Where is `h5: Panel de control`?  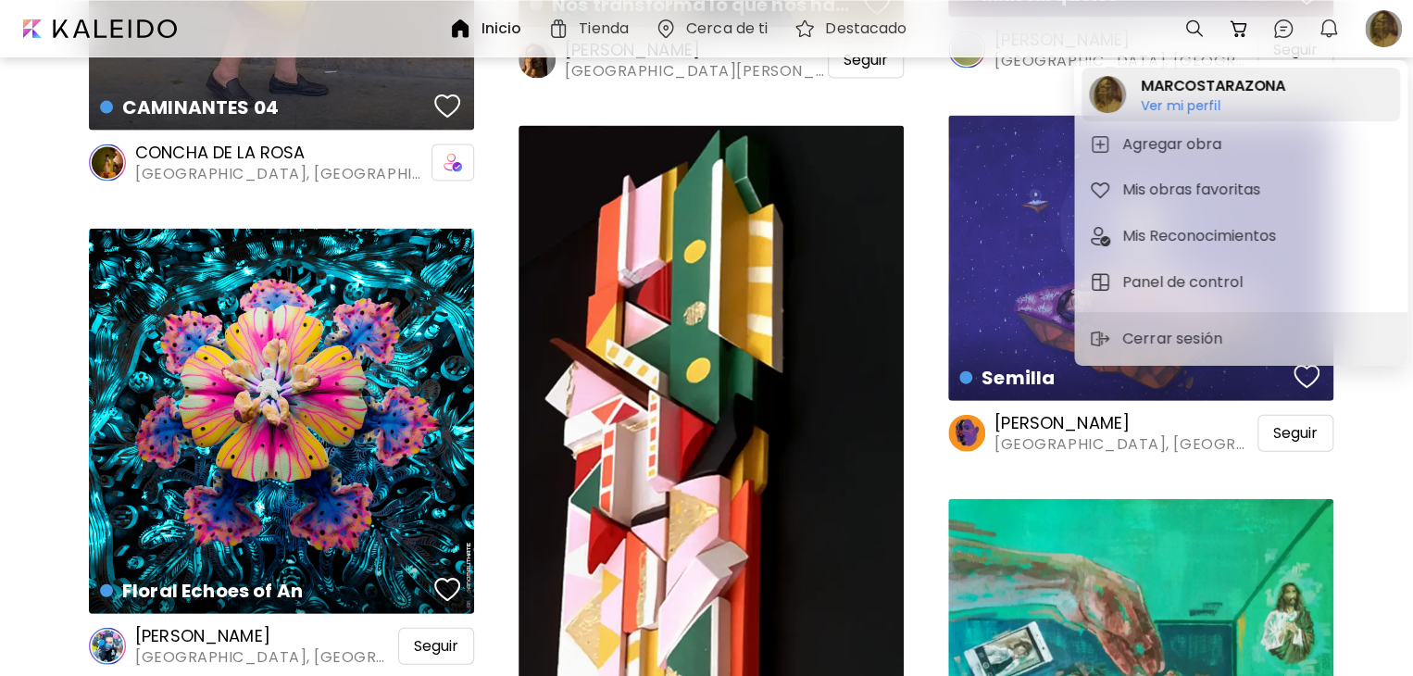
h5: Panel de control is located at coordinates (1185, 282).